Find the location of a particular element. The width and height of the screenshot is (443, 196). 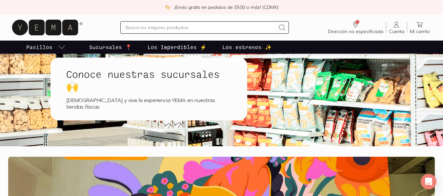

span: Mi carrito is located at coordinates (419, 31).